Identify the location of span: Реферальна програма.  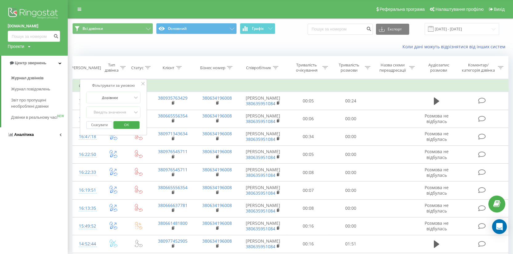
(402, 9).